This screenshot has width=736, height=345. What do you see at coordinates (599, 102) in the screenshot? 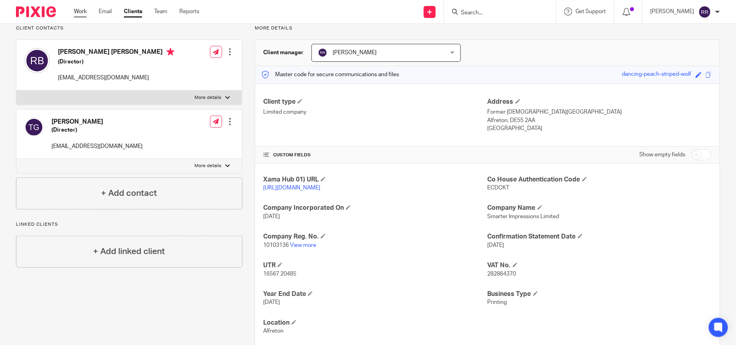
I see `h4: Address` at bounding box center [599, 102].